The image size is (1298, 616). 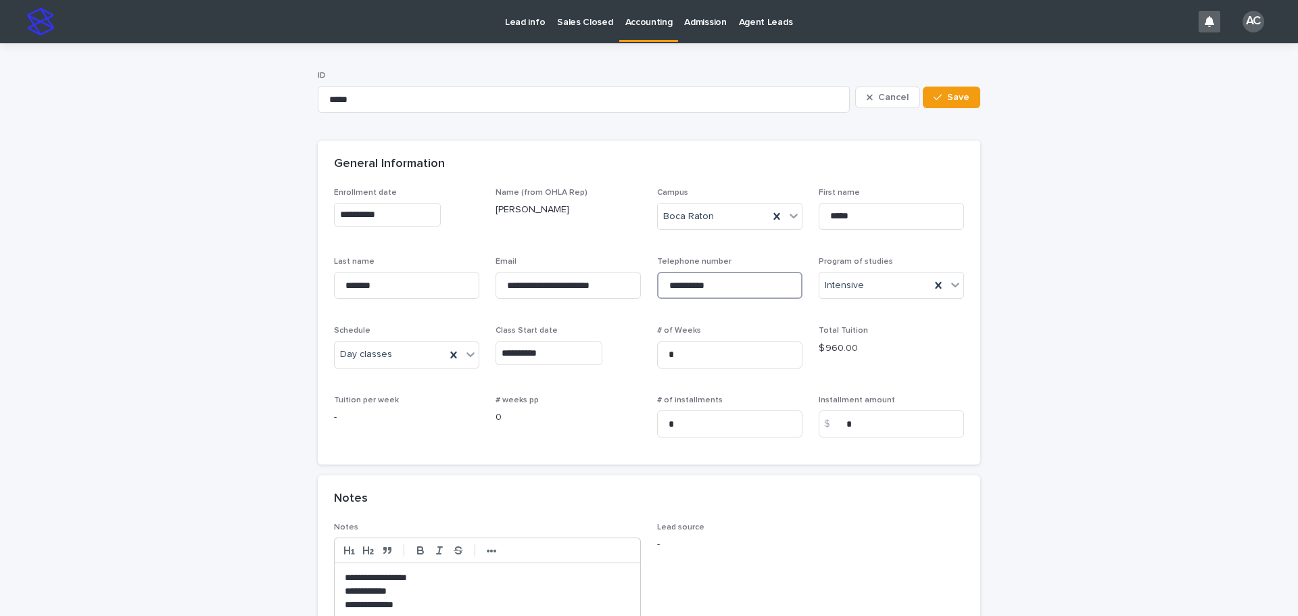 What do you see at coordinates (694, 262) in the screenshot?
I see `span: Telephone number` at bounding box center [694, 262].